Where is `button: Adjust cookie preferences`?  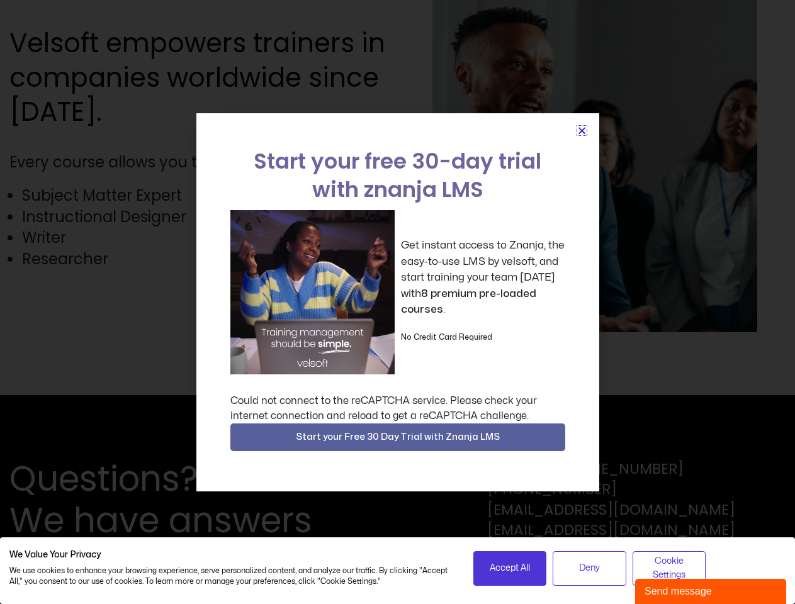
button: Adjust cookie preferences is located at coordinates (669, 568).